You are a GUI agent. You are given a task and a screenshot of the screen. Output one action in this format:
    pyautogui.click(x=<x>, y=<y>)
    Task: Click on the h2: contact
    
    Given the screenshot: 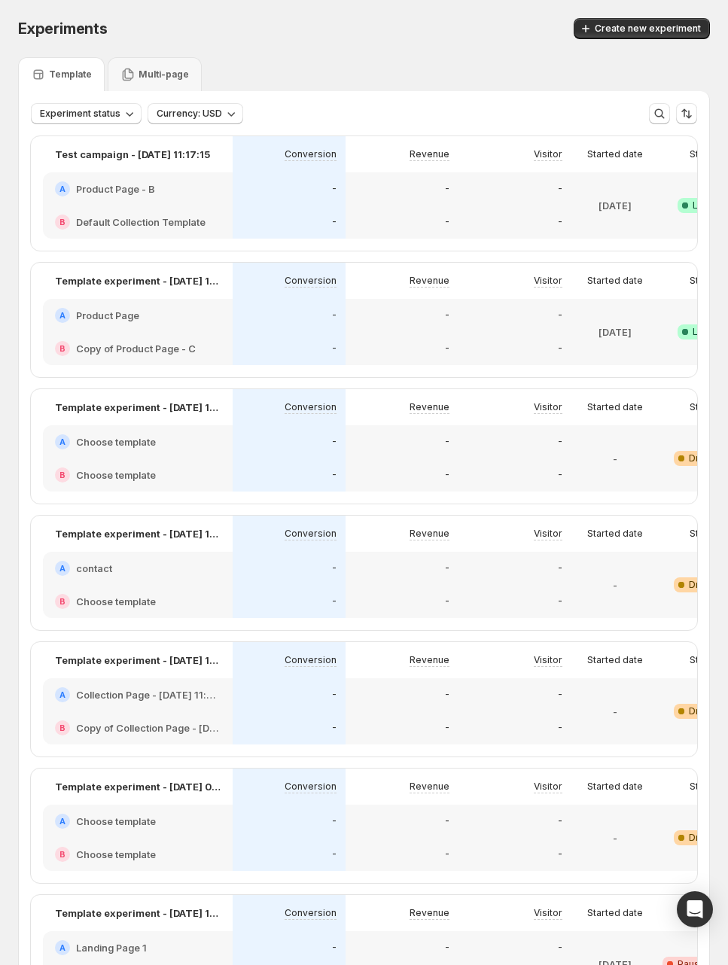 What is the action you would take?
    pyautogui.click(x=94, y=568)
    